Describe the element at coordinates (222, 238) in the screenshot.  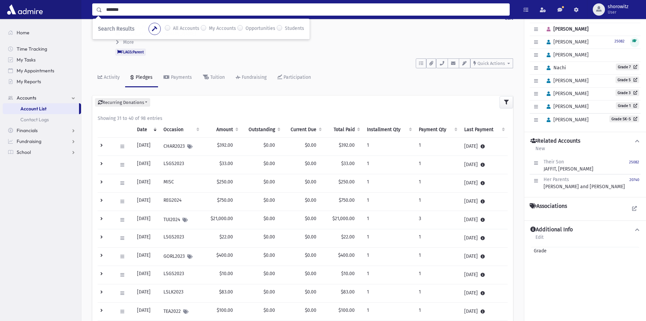
I see `td: $22.00` at that location.